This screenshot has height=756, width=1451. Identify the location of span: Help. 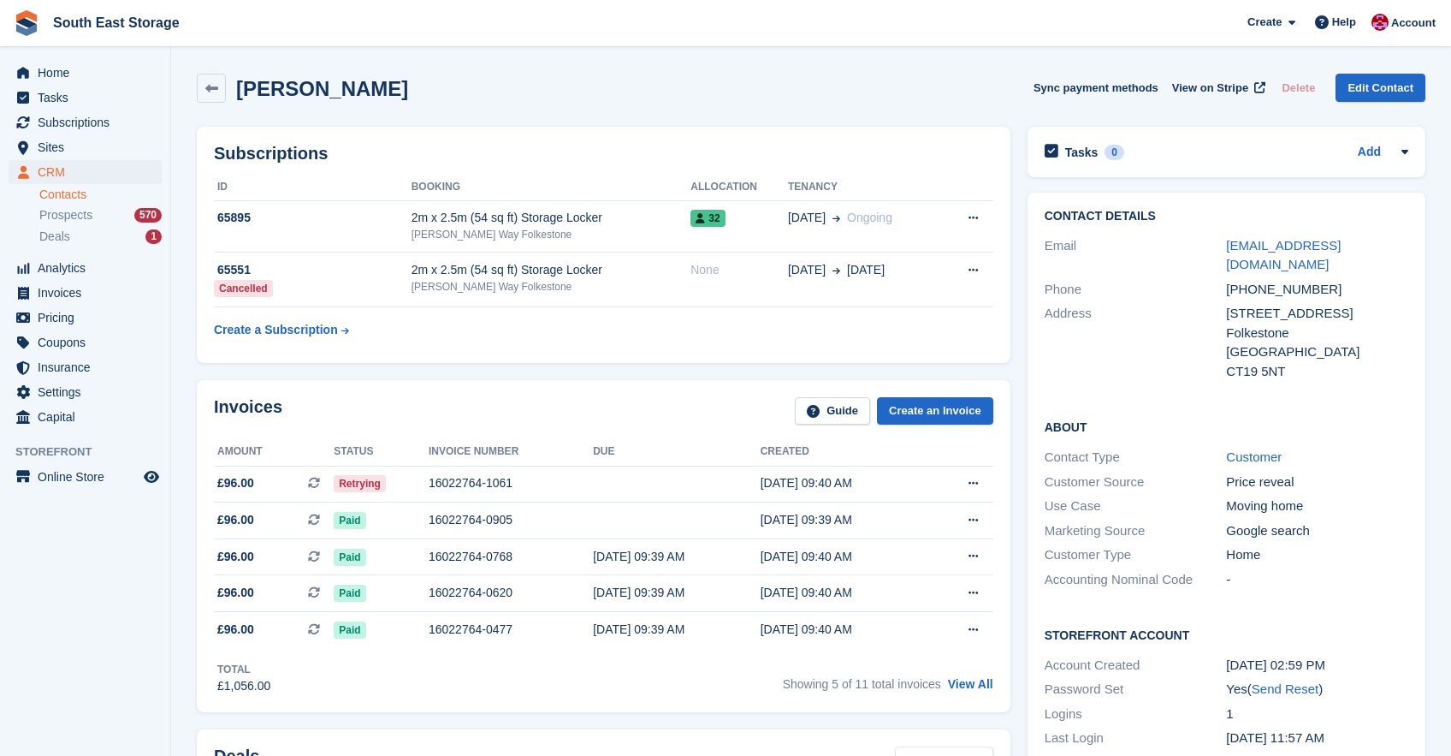
(1344, 22).